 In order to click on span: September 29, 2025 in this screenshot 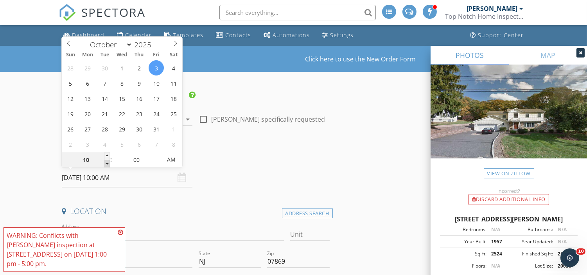, I will do `click(88, 68)`.